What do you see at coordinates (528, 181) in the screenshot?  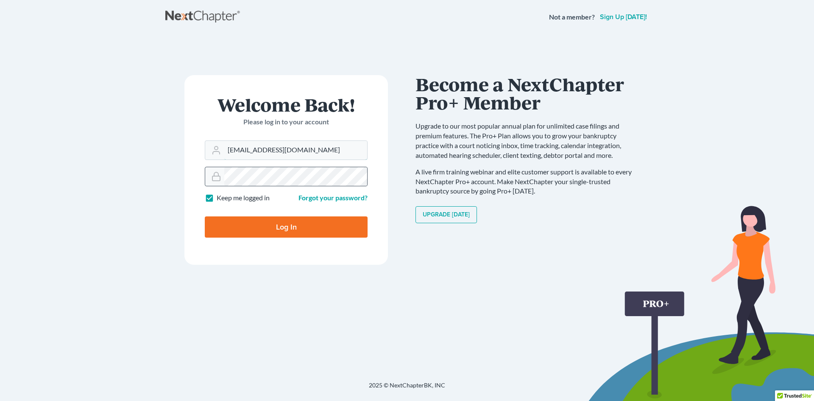 I see `p: A live firm training webinar and elite customer support is available to every NextChapter Pro+ ac...` at bounding box center [528, 181].